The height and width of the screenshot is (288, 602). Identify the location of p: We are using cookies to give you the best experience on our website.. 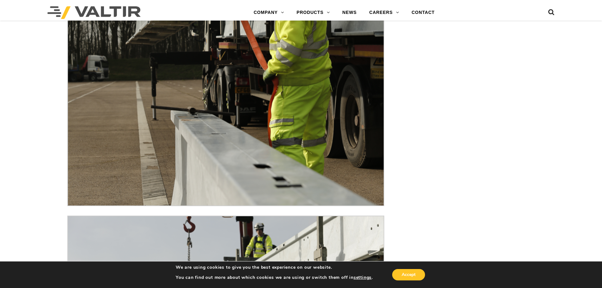
(274, 267).